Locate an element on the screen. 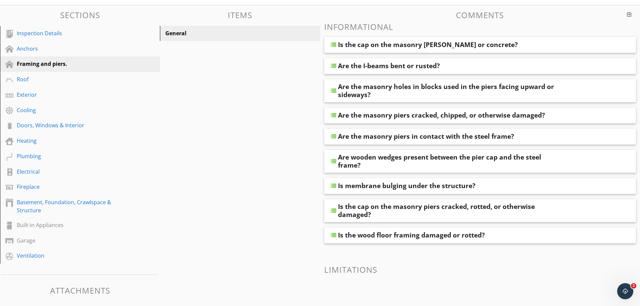 The height and width of the screenshot is (306, 640). div: Basement, Foundation, Crawlspace & Structure is located at coordinates (72, 206).